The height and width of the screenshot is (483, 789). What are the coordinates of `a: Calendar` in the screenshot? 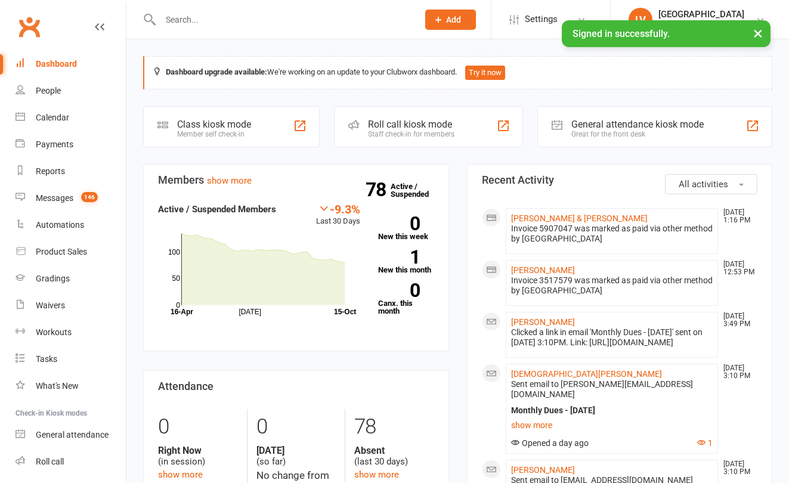 It's located at (70, 118).